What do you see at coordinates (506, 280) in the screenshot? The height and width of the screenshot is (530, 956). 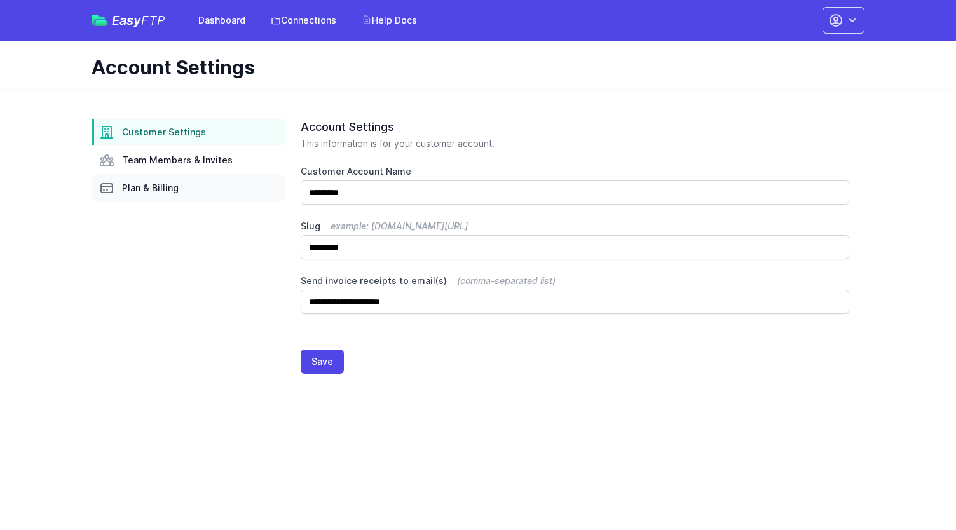 I see `span: (comma-separated list)` at bounding box center [506, 280].